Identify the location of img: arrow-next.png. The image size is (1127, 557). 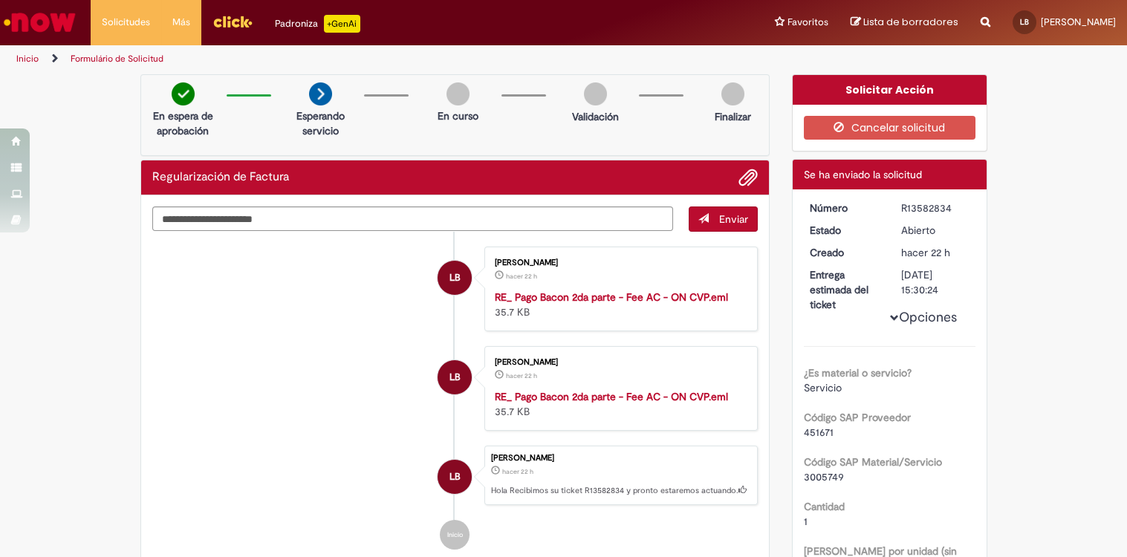
(320, 94).